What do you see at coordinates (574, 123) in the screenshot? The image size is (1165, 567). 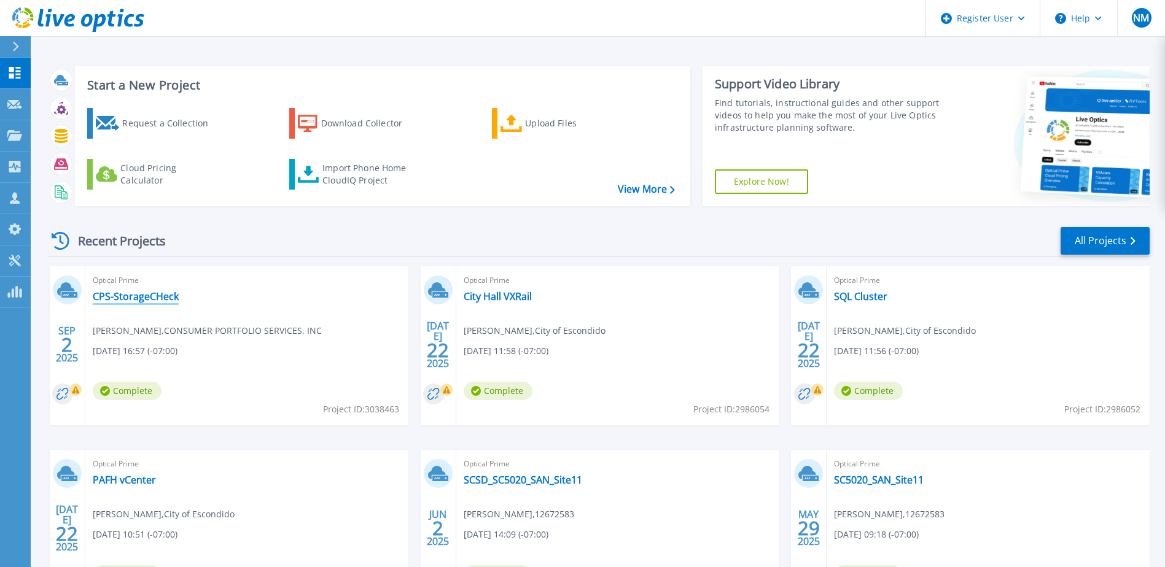 I see `div: Upload Files` at bounding box center [574, 123].